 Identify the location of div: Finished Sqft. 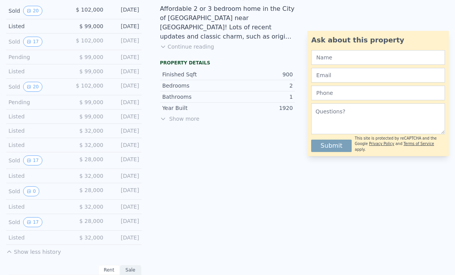
(195, 75).